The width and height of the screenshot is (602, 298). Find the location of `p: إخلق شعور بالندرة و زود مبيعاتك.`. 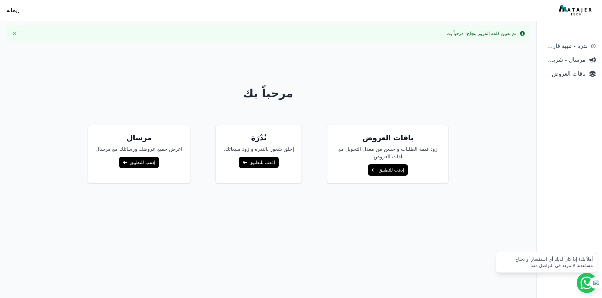

p: إخلق شعور بالندرة و زود مبيعاتك. is located at coordinates (258, 149).